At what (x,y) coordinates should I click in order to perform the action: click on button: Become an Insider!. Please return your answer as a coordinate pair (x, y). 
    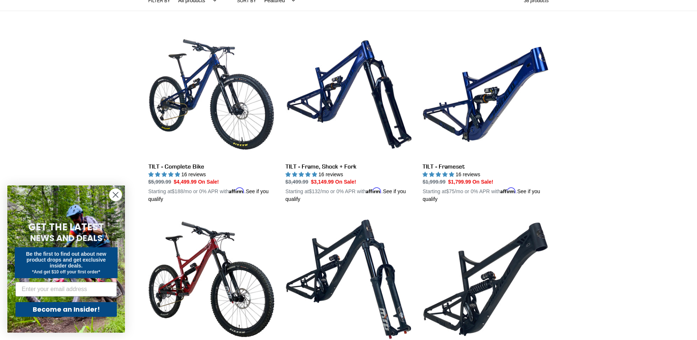
    Looking at the image, I should click on (66, 309).